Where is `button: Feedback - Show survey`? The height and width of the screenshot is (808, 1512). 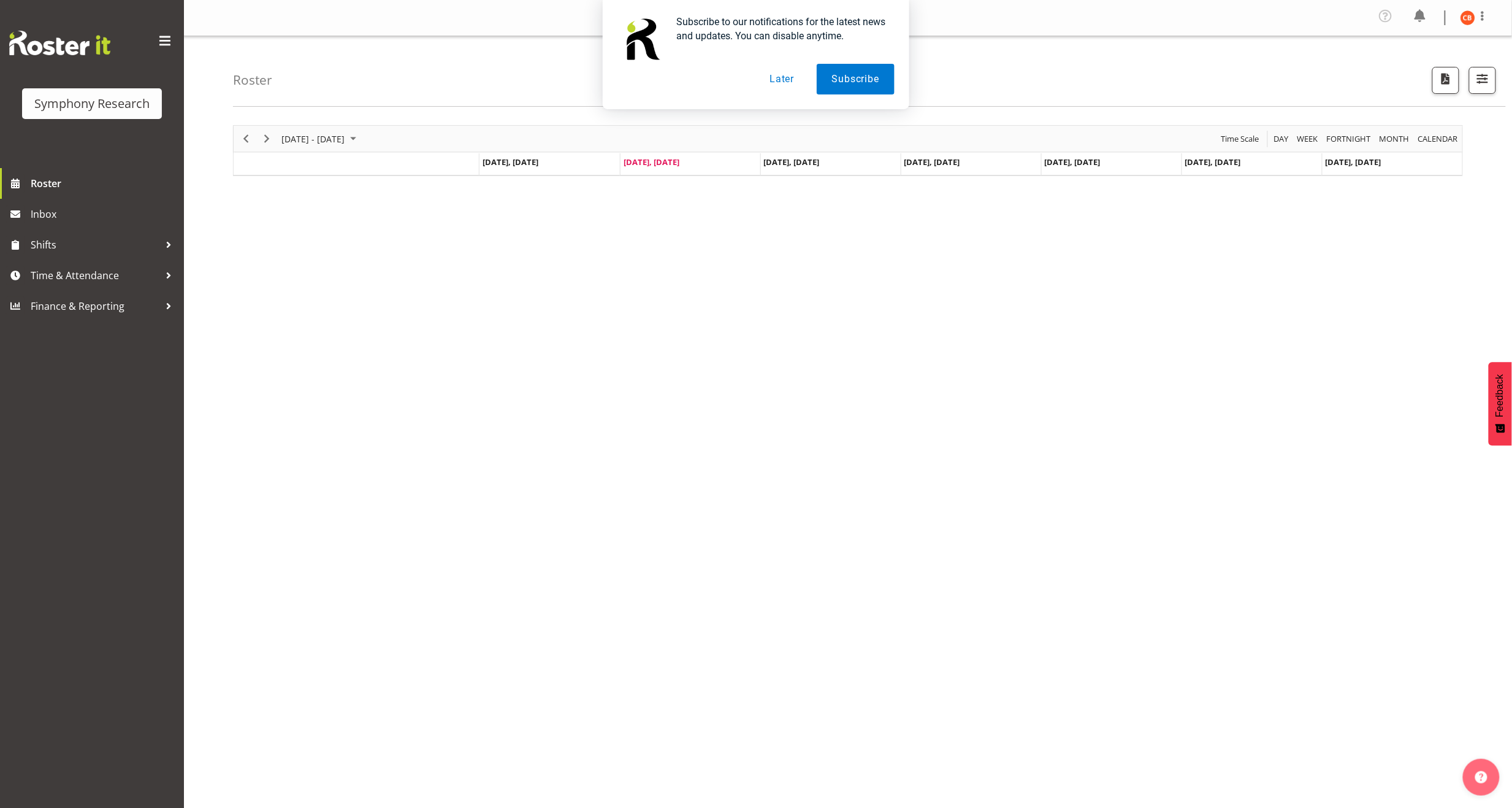
button: Feedback - Show survey is located at coordinates (1500, 404).